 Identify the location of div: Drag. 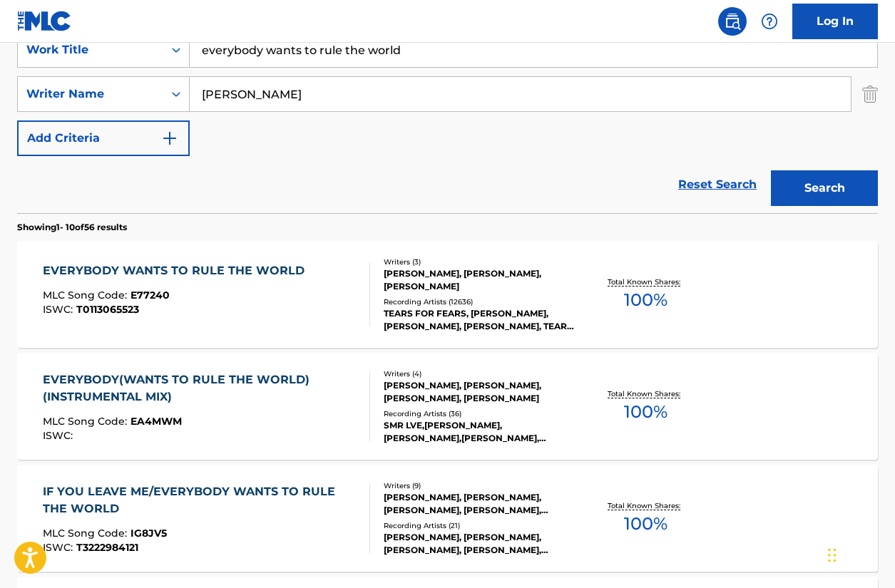
(832, 555).